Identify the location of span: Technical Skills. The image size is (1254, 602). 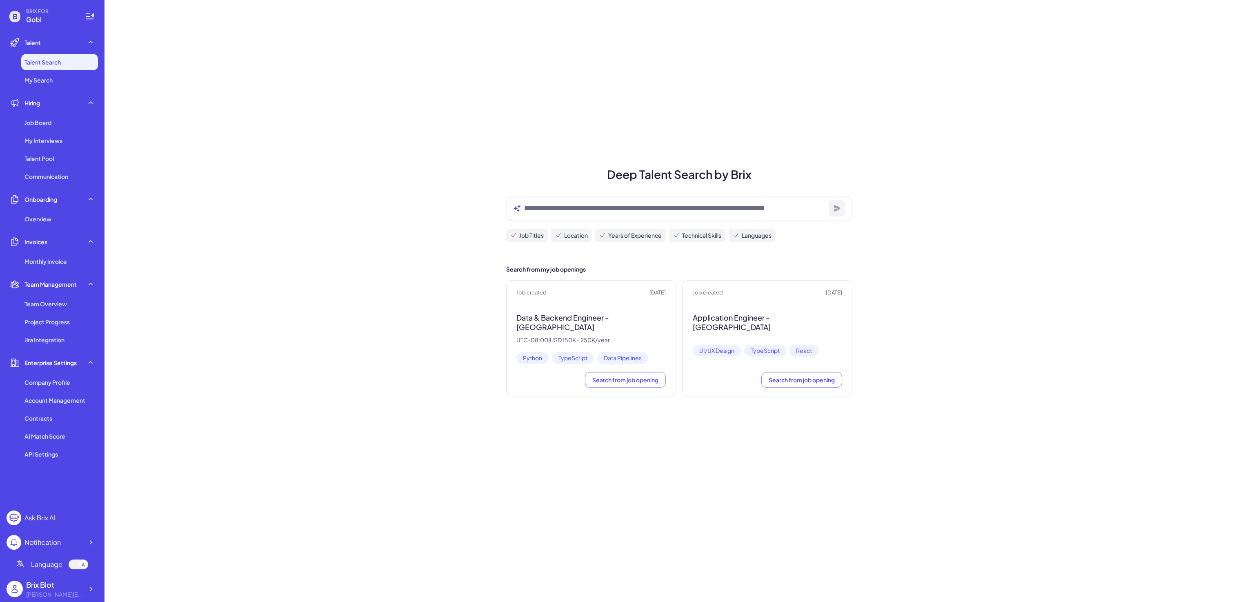
(701, 235).